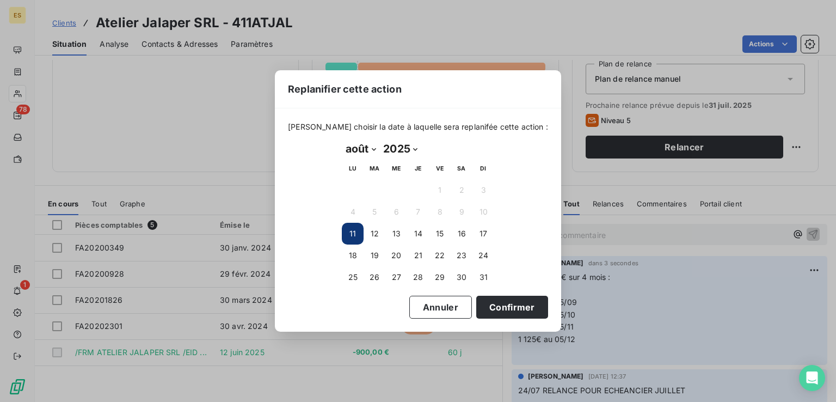 This screenshot has width=836, height=402. I want to click on button: 29, so click(440, 277).